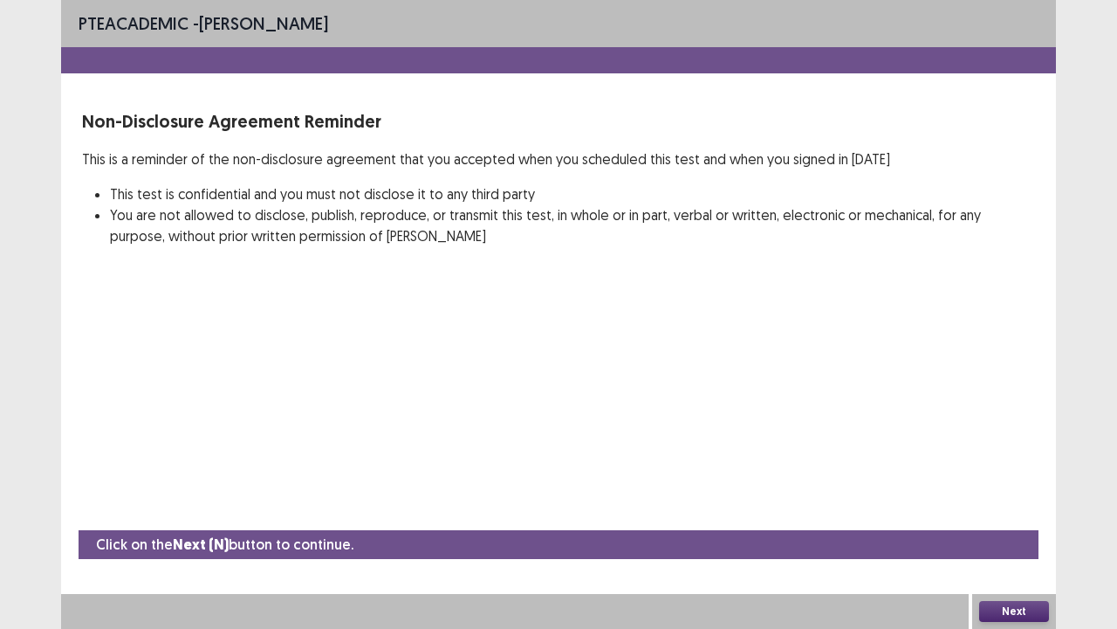  I want to click on span: PTE academic, so click(134, 23).